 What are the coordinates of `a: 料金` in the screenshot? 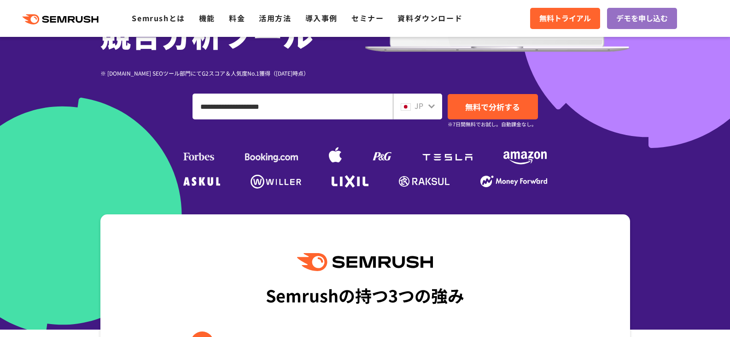 It's located at (237, 18).